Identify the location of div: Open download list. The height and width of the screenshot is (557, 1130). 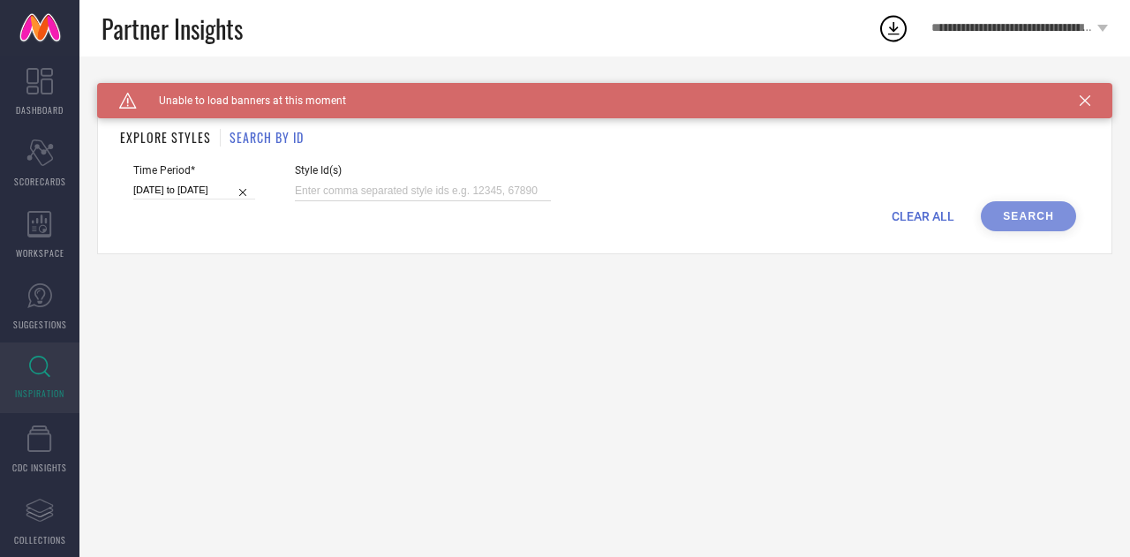
(894, 28).